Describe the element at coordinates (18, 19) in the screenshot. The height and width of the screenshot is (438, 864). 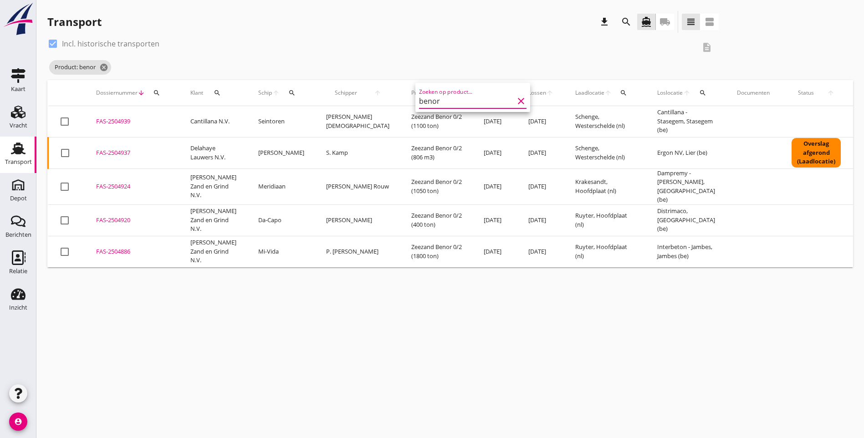
I see `img: logo-small.a267ee39.svg` at that location.